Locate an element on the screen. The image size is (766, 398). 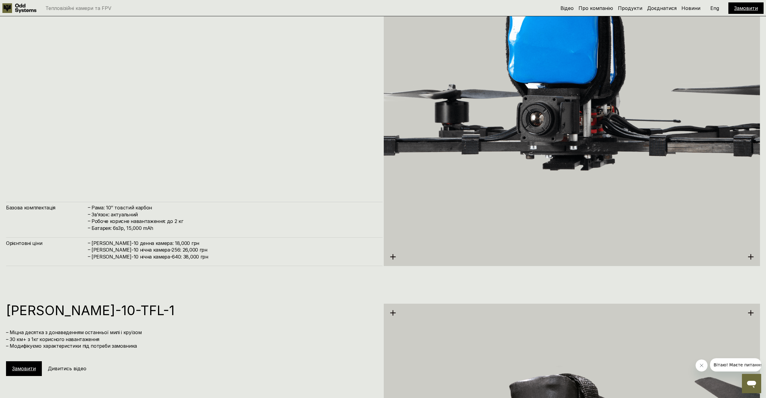
h4: Робоче корисне навантаження: до 2 кг is located at coordinates (234, 221).